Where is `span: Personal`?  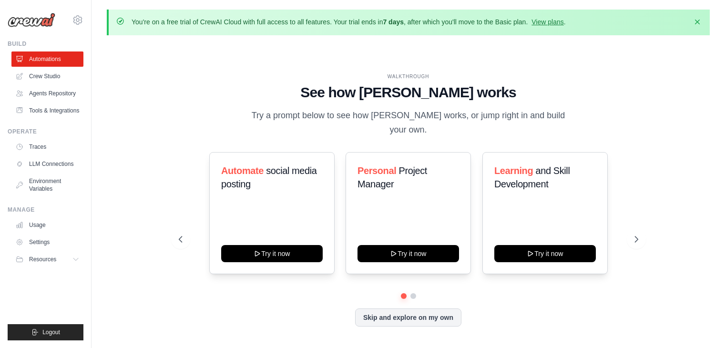
span: Personal is located at coordinates (377, 171).